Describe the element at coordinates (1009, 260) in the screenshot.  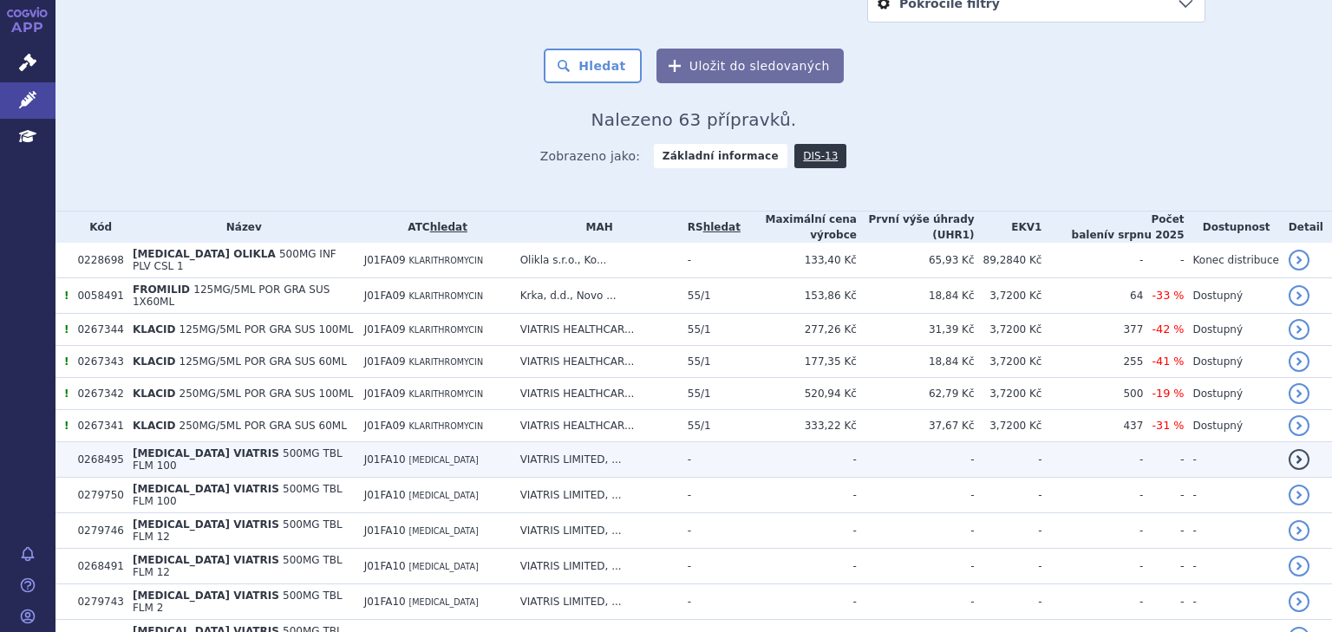
I see `td: 89,2840 Kč` at that location.